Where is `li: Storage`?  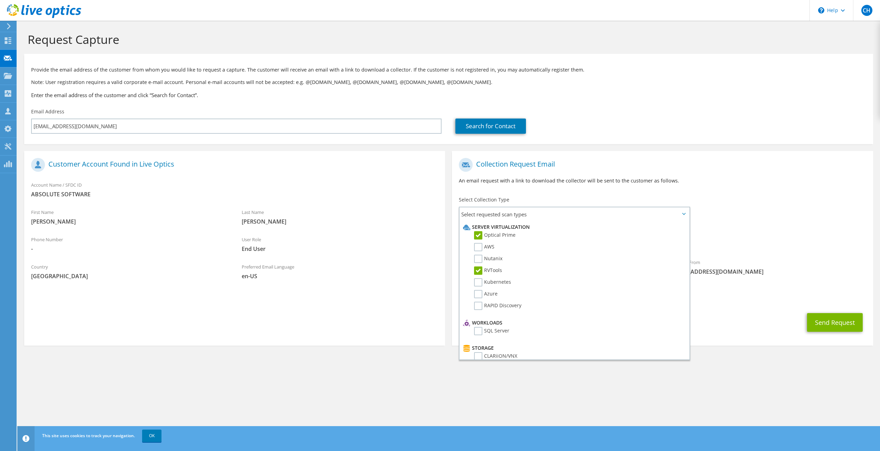
li: Storage is located at coordinates (573, 348).